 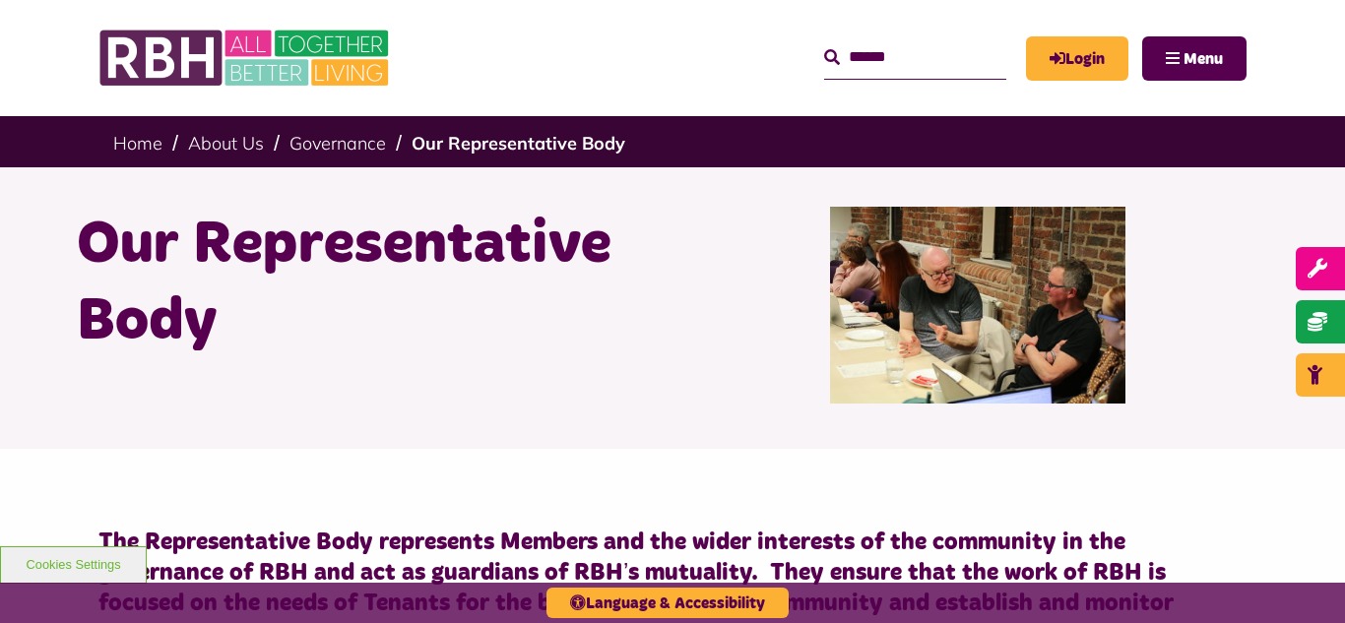 I want to click on h1: Our Representative Body, so click(x=367, y=284).